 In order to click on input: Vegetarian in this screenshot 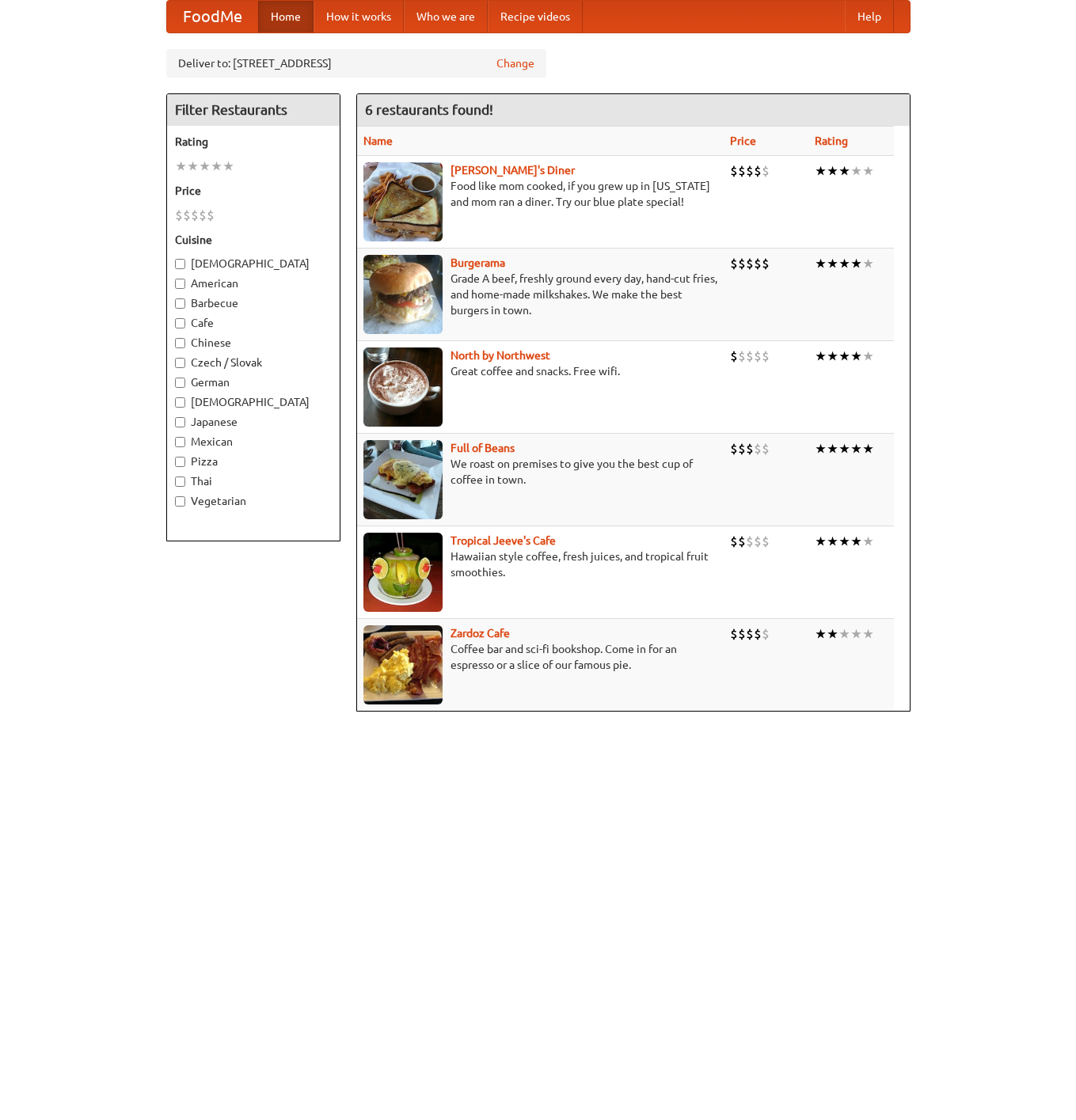, I will do `click(180, 501)`.